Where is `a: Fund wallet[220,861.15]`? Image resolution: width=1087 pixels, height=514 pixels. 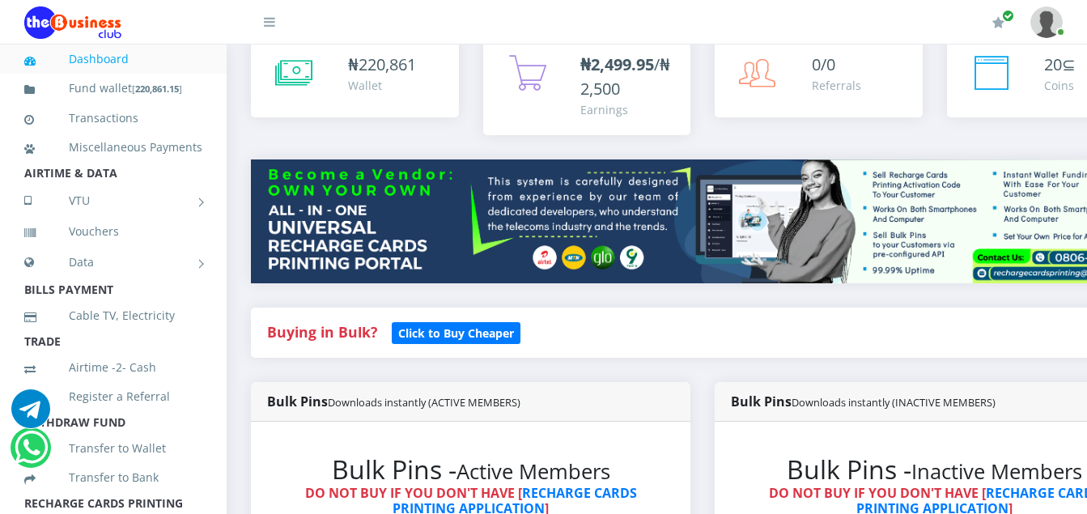
a: Fund wallet[220,861.15] is located at coordinates (113, 88).